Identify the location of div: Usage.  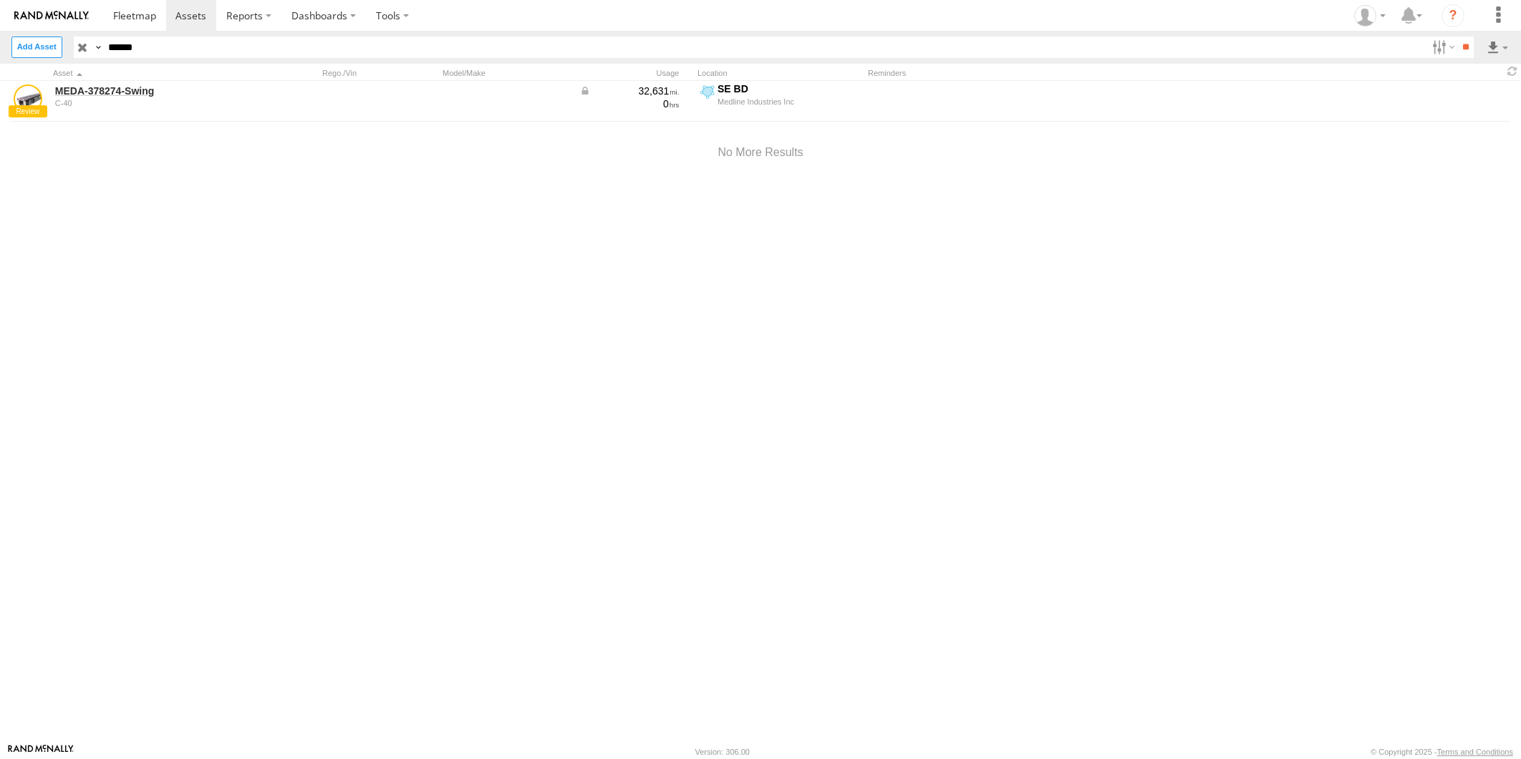
(634, 73).